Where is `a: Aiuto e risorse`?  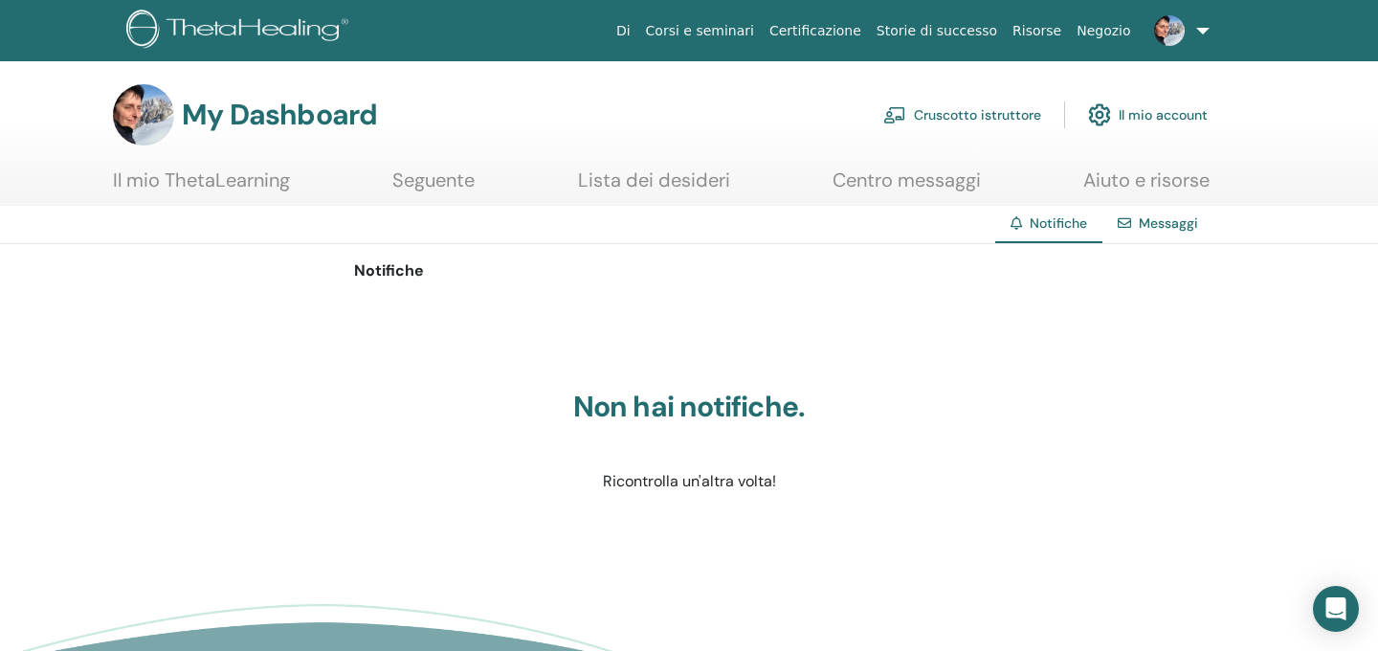 a: Aiuto e risorse is located at coordinates (1146, 187).